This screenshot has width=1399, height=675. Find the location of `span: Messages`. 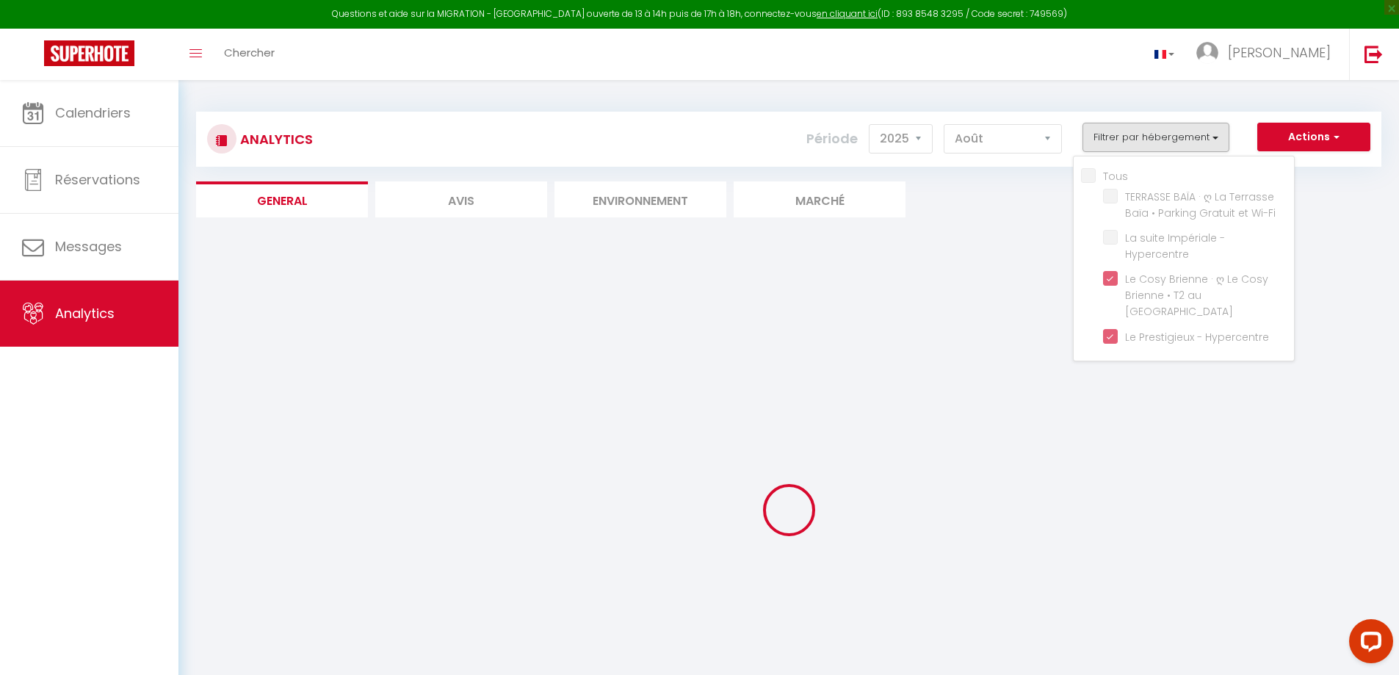

span: Messages is located at coordinates (88, 246).